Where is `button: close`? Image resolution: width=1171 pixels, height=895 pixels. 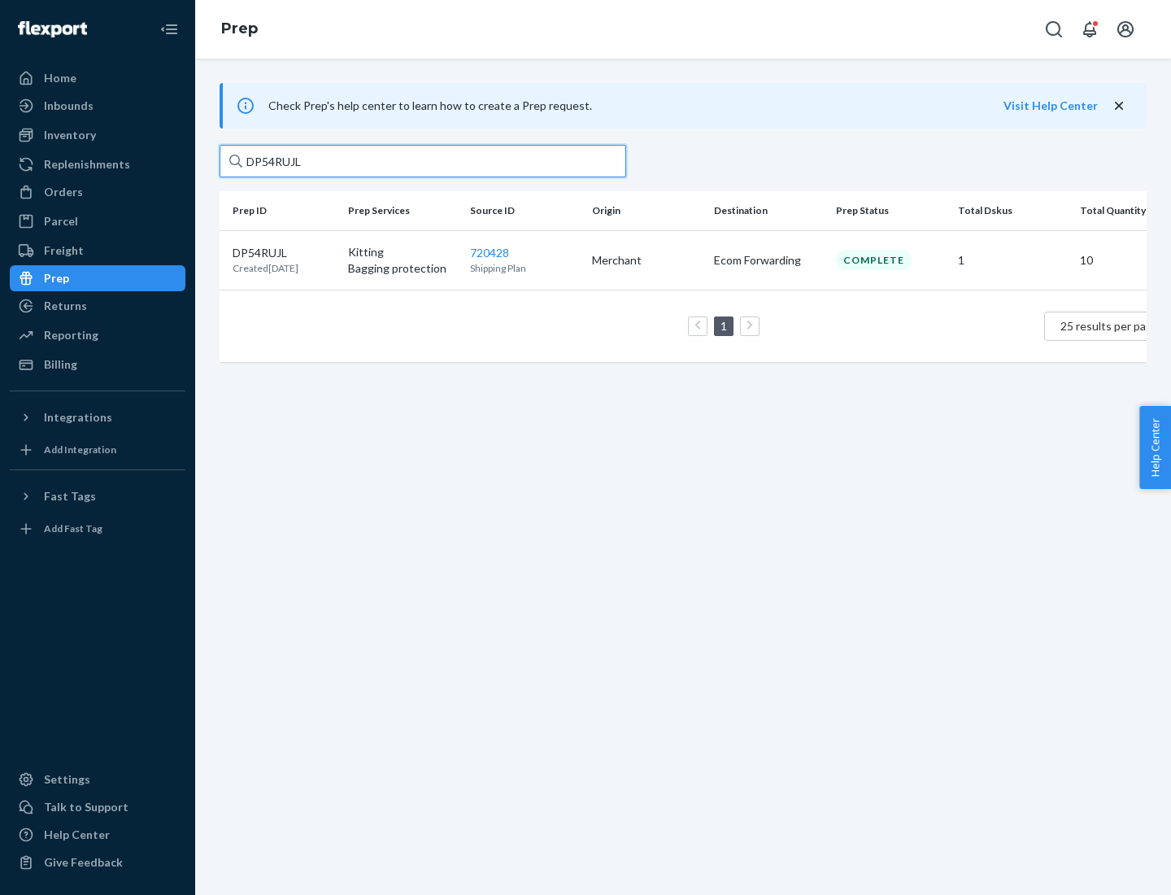
button: close is located at coordinates (1119, 106).